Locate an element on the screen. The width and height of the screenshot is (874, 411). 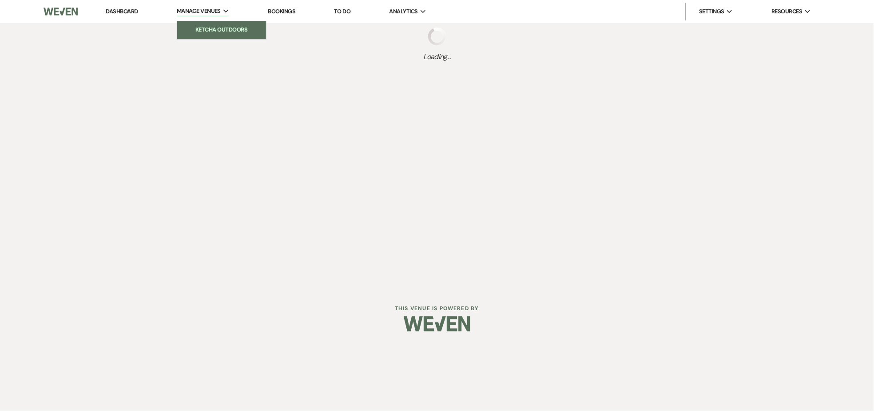
a: Dashboard is located at coordinates (122, 11).